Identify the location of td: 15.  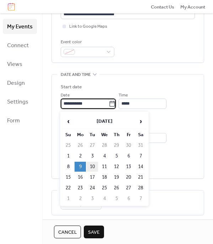
(68, 177).